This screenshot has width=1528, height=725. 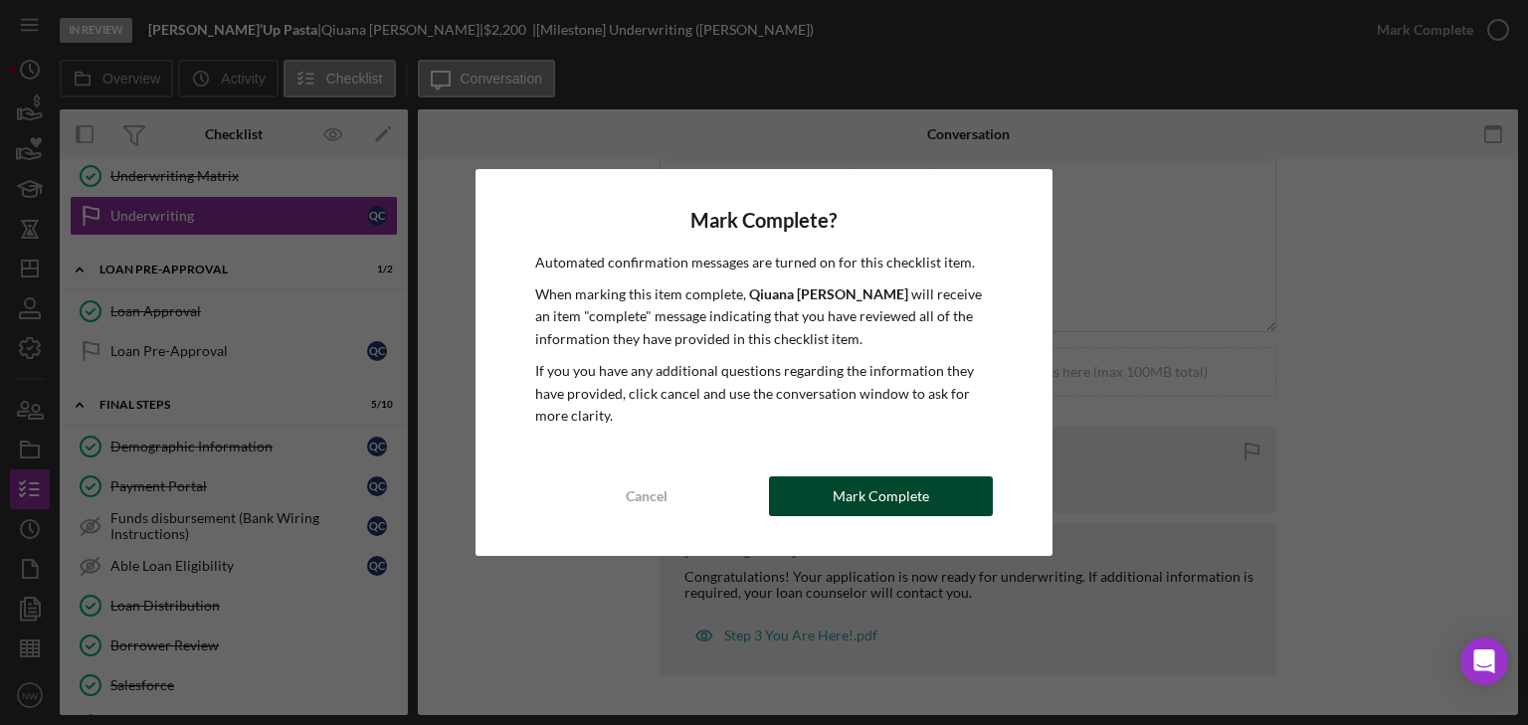 What do you see at coordinates (764, 220) in the screenshot?
I see `h4: Mark Complete?` at bounding box center [764, 220].